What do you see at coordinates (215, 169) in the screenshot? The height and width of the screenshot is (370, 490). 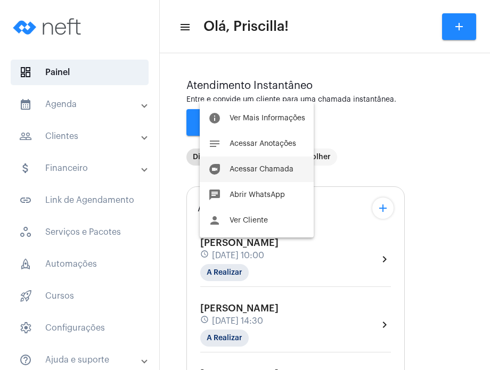 I see `mat-icon: duo` at bounding box center [215, 169].